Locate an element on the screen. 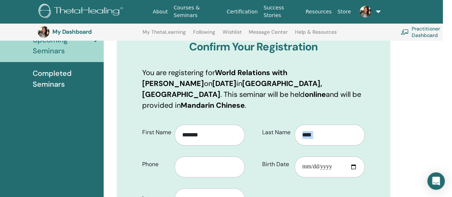 The image size is (452, 197). a: Store is located at coordinates (344, 12).